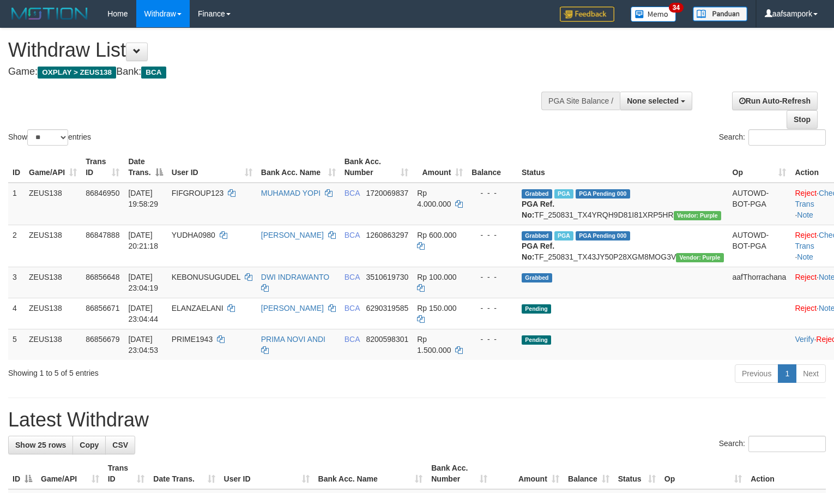  Describe the element at coordinates (298, 167) in the screenshot. I see `th: Bank Acc. Name: activate to sort column ascending` at that location.